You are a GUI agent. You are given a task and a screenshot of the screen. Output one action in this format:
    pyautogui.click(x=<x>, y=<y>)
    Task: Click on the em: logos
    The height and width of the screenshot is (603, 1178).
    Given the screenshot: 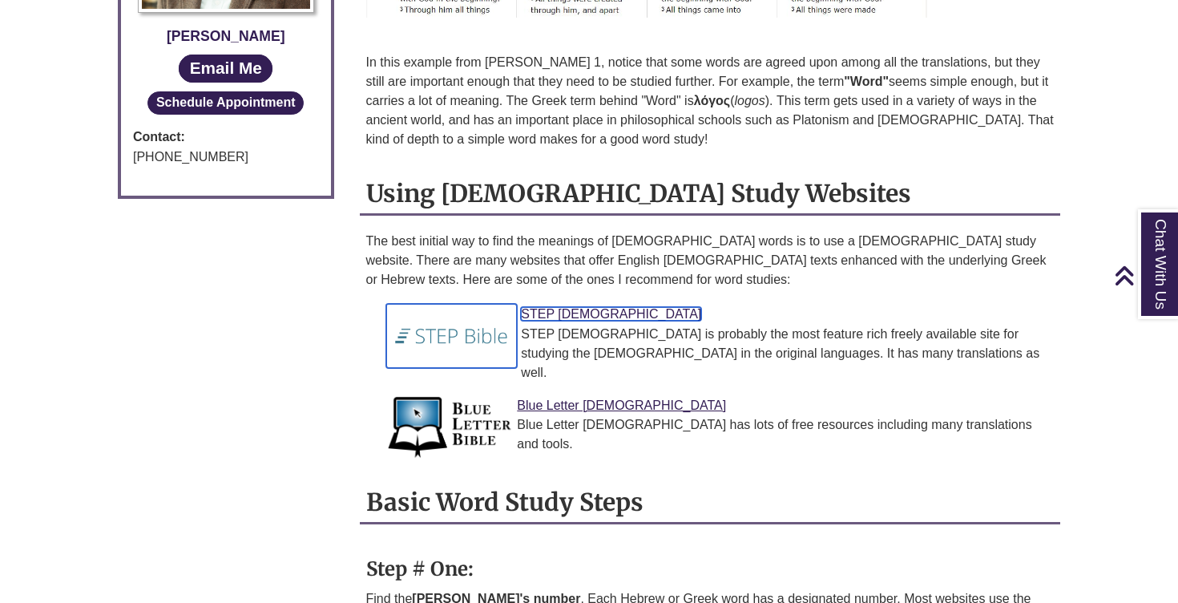 What is the action you would take?
    pyautogui.click(x=749, y=100)
    